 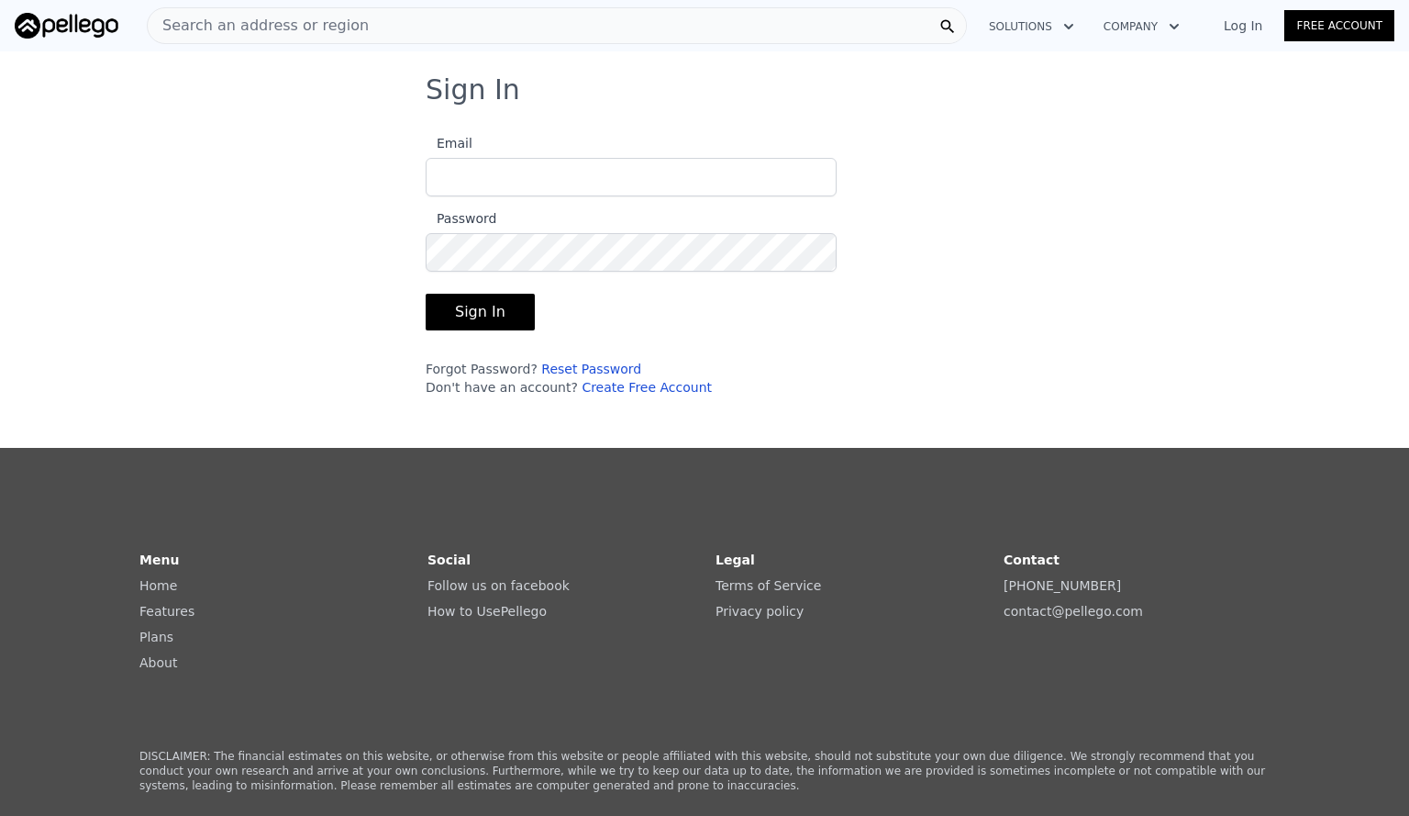 What do you see at coordinates (1031, 560) in the screenshot?
I see `strong: Contact` at bounding box center [1031, 560].